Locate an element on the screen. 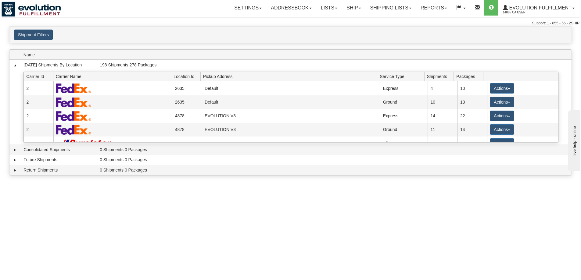 This screenshot has height=280, width=581. span: Carrier Name is located at coordinates (113, 76).